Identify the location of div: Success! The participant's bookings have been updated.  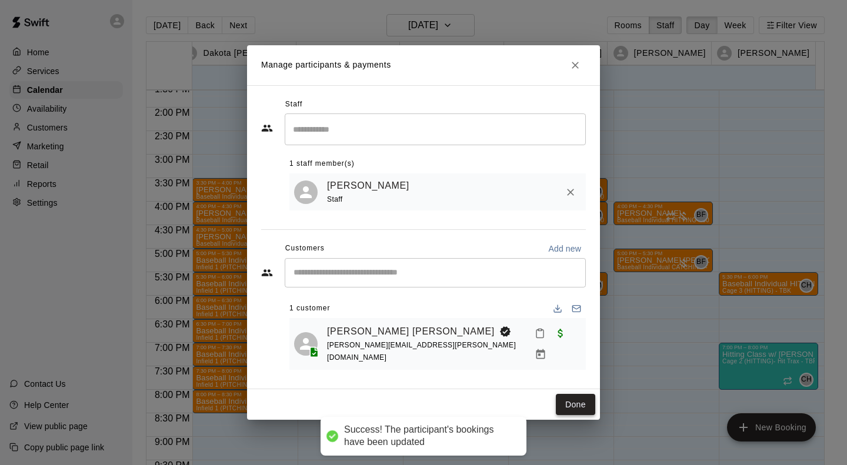
(430, 437).